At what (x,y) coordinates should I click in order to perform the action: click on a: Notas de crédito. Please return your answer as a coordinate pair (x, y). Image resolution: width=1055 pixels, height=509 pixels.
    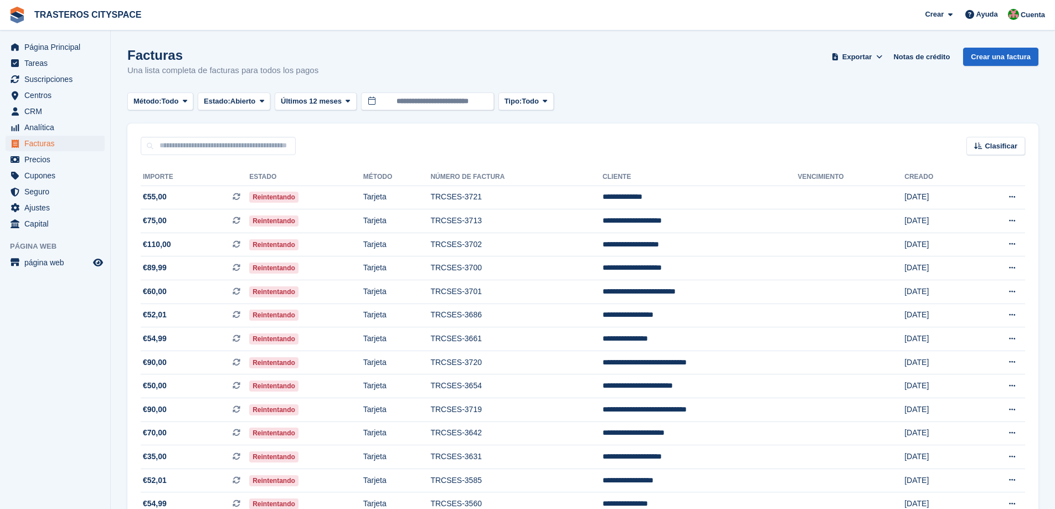
    Looking at the image, I should click on (922, 57).